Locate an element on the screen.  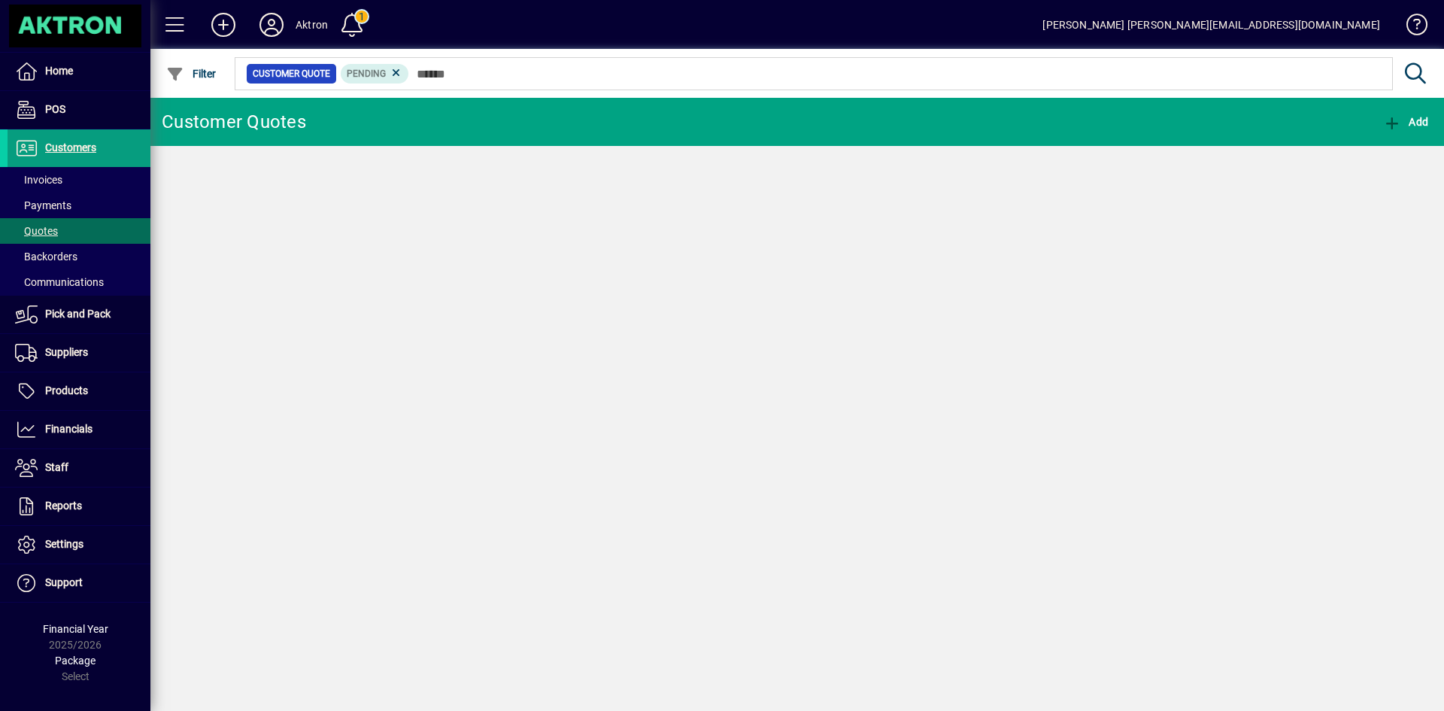
span: Products is located at coordinates (66, 390).